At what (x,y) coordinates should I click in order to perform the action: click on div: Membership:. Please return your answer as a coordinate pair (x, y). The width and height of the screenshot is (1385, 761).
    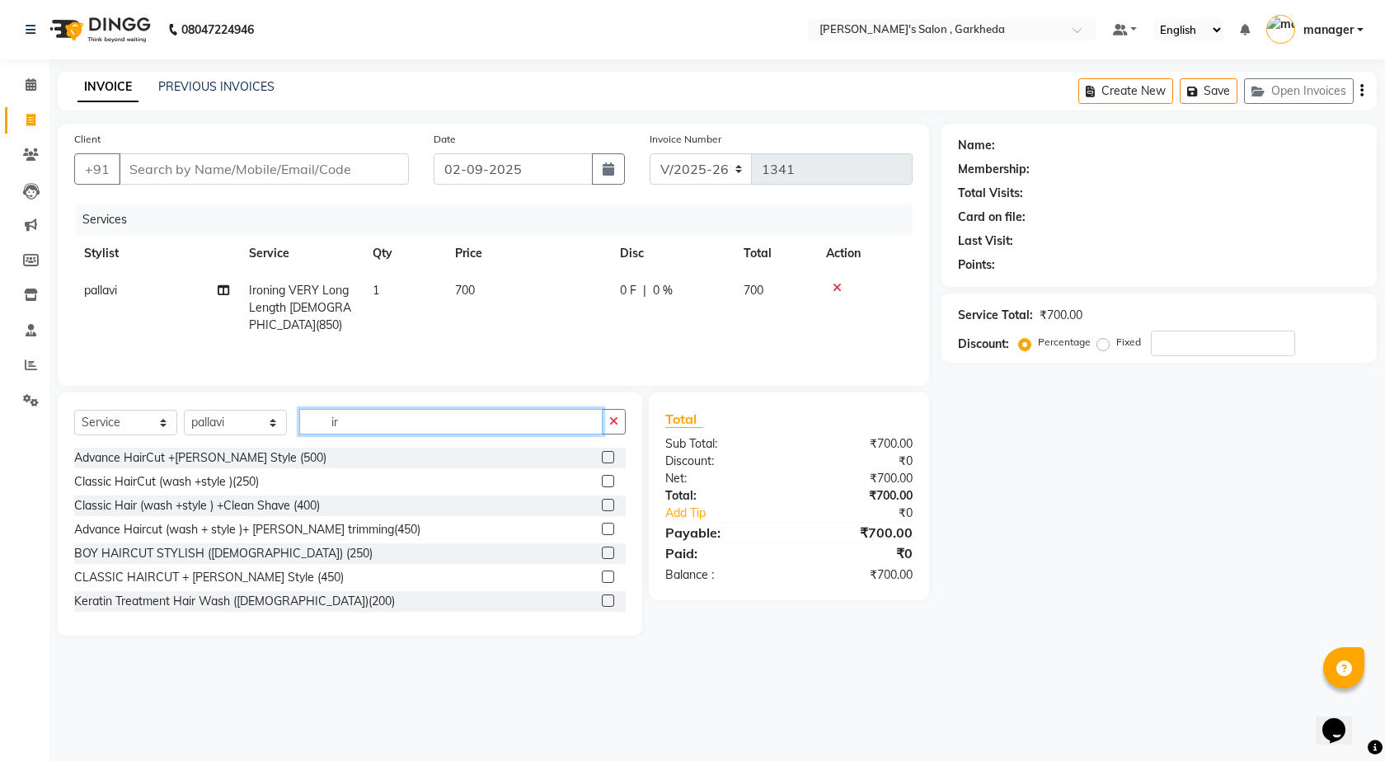
    Looking at the image, I should click on (993, 169).